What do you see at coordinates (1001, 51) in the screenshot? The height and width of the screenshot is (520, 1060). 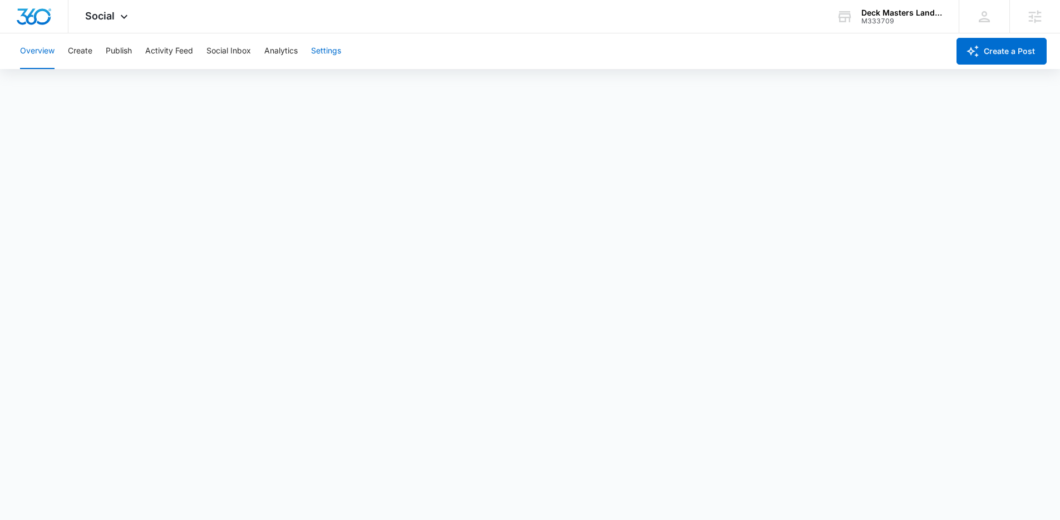 I see `button: Create a Post` at bounding box center [1001, 51].